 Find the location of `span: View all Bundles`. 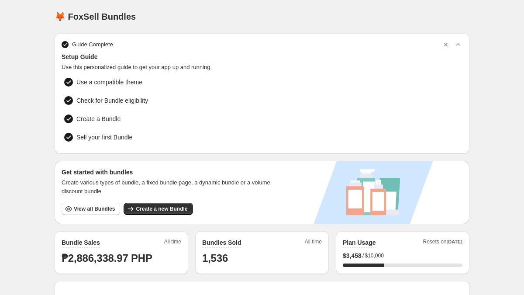

span: View all Bundles is located at coordinates (94, 209).